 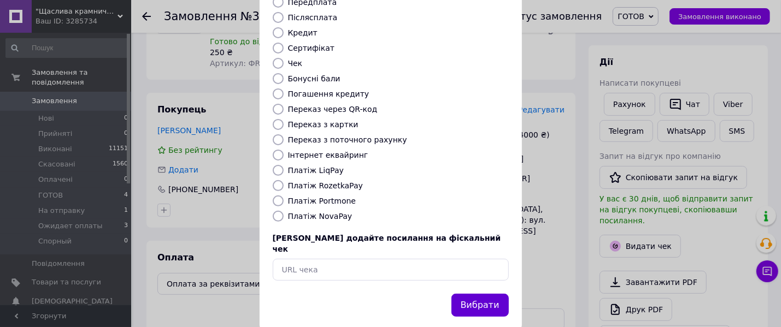 What do you see at coordinates (328, 155) in the screenshot?
I see `label: Інтернет еквайринг` at bounding box center [328, 155].